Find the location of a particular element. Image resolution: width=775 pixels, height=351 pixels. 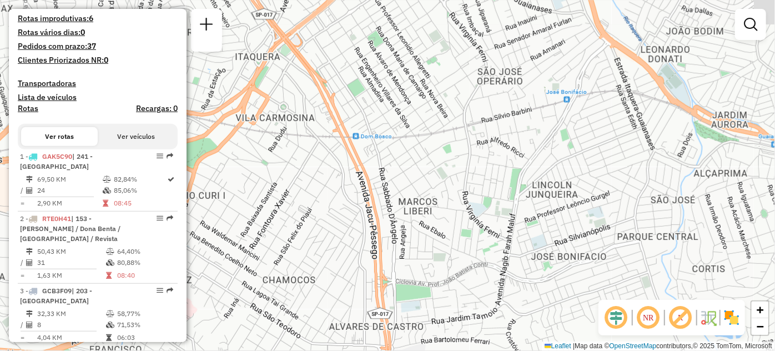

td: 64,40% is located at coordinates (144, 252).